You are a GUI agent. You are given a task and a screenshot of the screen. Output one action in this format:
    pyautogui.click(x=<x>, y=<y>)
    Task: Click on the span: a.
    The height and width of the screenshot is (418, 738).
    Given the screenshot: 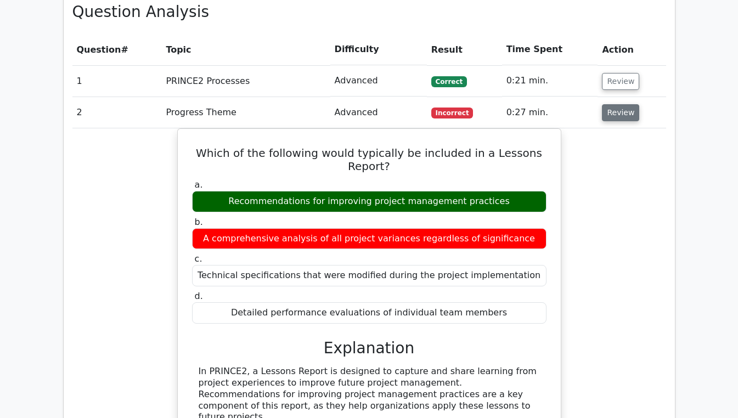 What is the action you would take?
    pyautogui.click(x=199, y=184)
    